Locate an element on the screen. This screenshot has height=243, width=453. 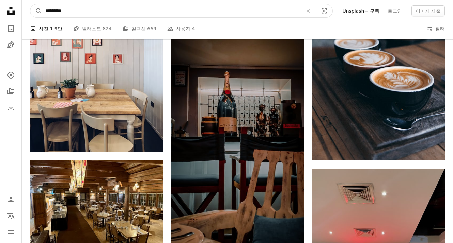
a: 사용자 4 is located at coordinates (181, 29).